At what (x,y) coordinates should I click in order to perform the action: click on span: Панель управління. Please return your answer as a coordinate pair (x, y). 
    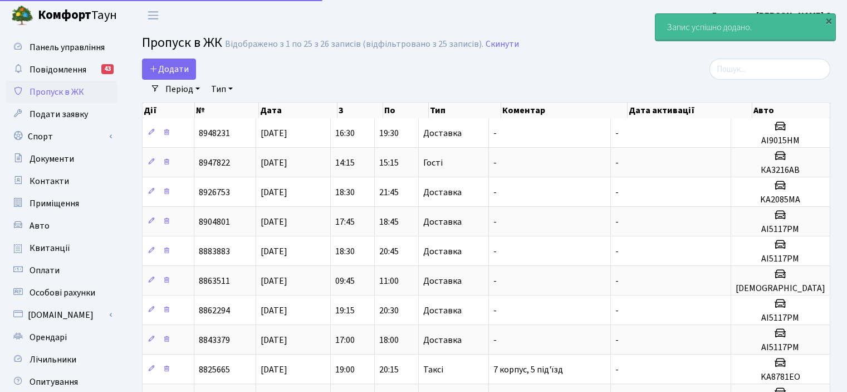
    Looking at the image, I should click on (67, 47).